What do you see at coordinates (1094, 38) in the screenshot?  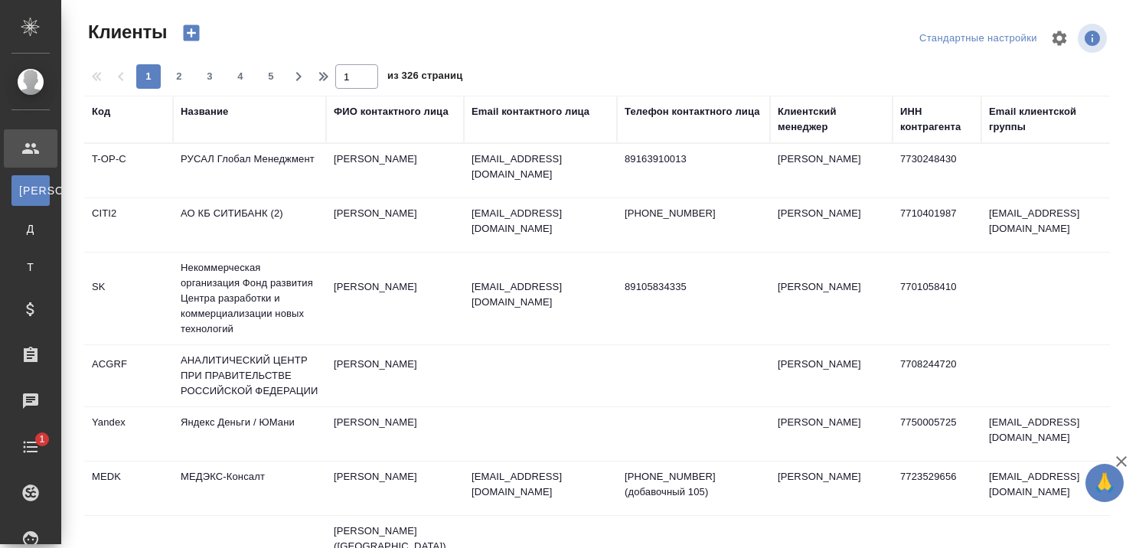 I see `span: Посмотреть информацию` at bounding box center [1094, 38].